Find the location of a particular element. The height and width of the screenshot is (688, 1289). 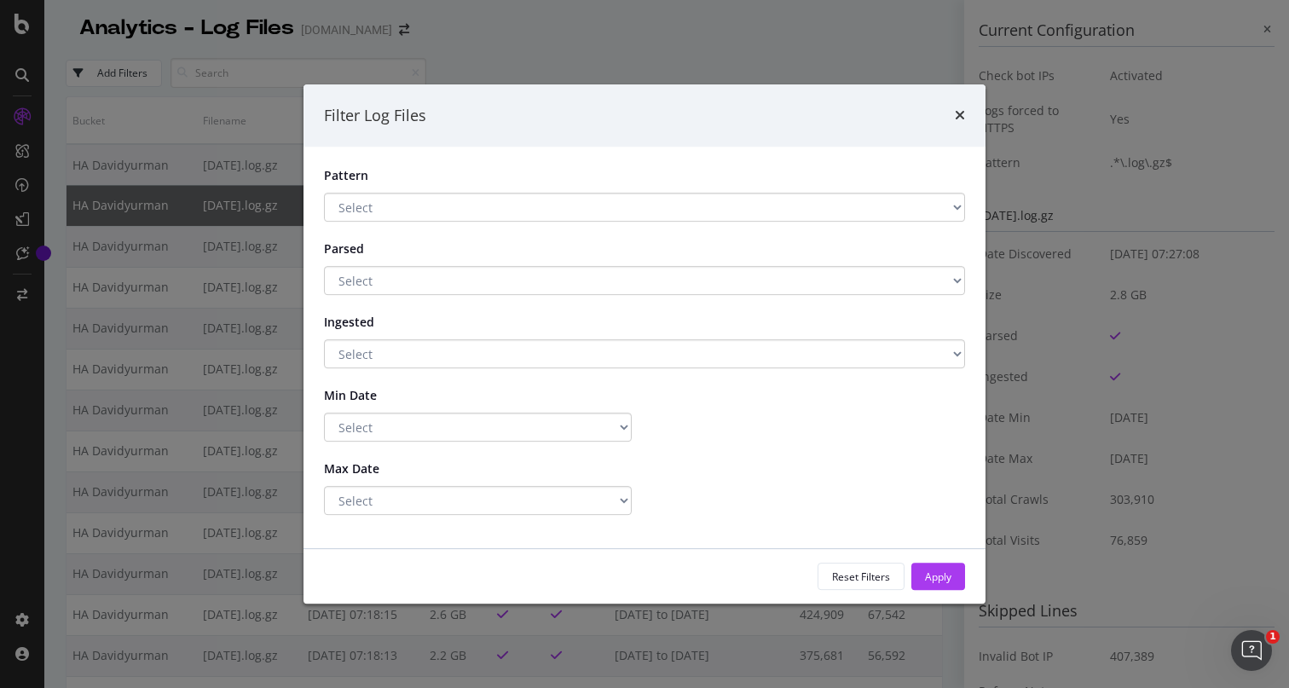

label: Ingested is located at coordinates (367, 319).